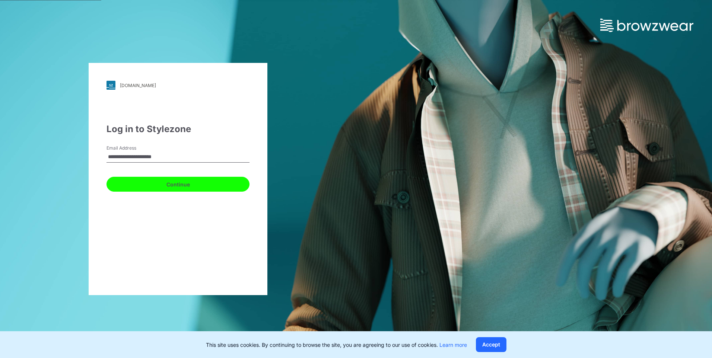  Describe the element at coordinates (336, 345) in the screenshot. I see `p: This site uses cookies. By continuing to browse the site, you are agreeing to our use of cookies.` at that location.